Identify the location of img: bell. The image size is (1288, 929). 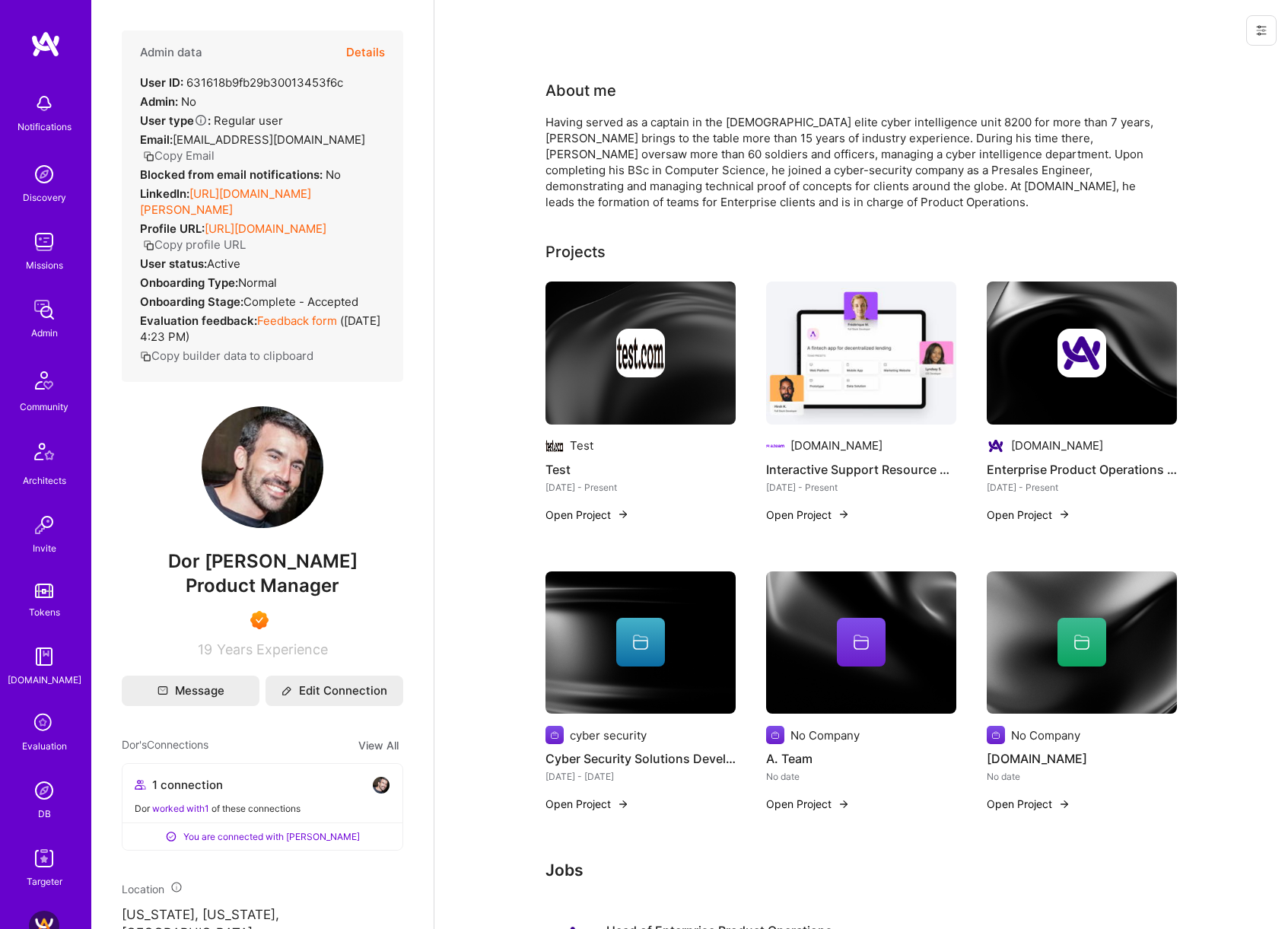
(44, 104).